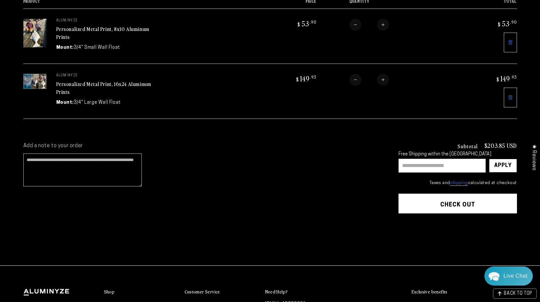  I want to click on a: Remove 16"x24" C Rectangle White Glossy Aluminyzed Photo, so click(510, 97).